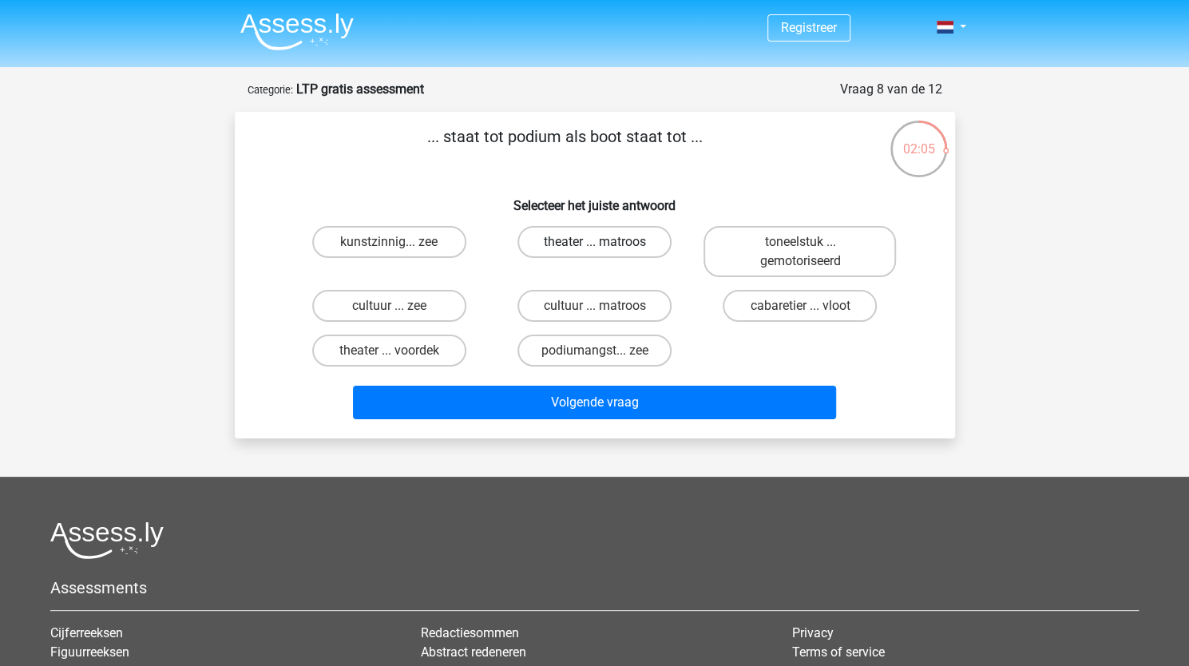 The image size is (1189, 666). What do you see at coordinates (594, 242) in the screenshot?
I see `label: theater ... matroos` at bounding box center [594, 242].